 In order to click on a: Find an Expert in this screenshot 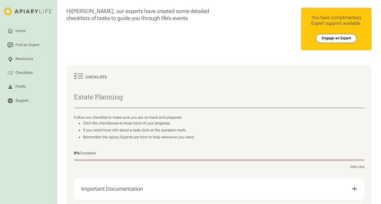, I will do `click(28, 45)`.